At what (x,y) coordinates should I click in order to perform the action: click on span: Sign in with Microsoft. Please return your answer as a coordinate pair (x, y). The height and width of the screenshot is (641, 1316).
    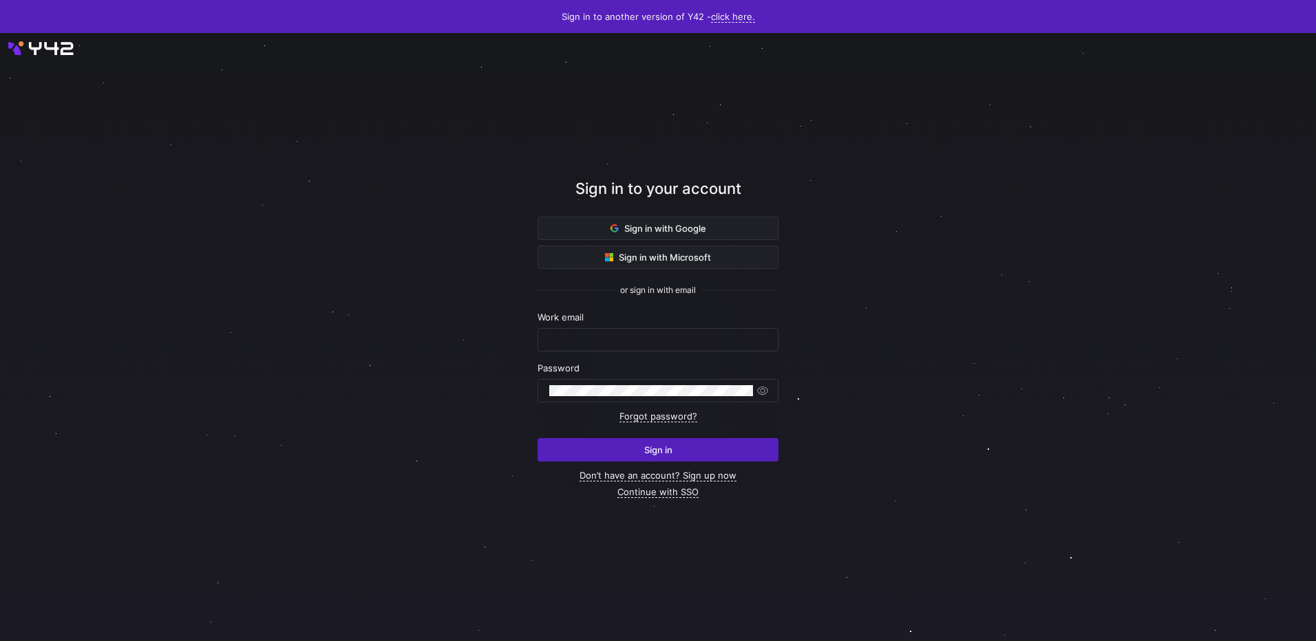
    Looking at the image, I should click on (658, 257).